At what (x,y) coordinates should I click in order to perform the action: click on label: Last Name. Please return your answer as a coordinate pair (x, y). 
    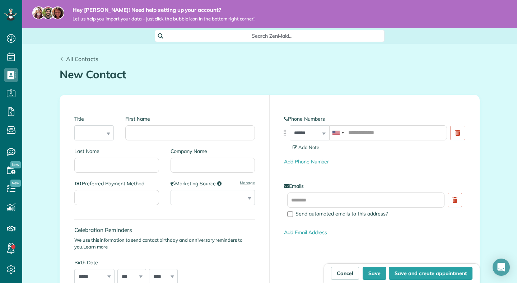
    Looking at the image, I should click on (117, 151).